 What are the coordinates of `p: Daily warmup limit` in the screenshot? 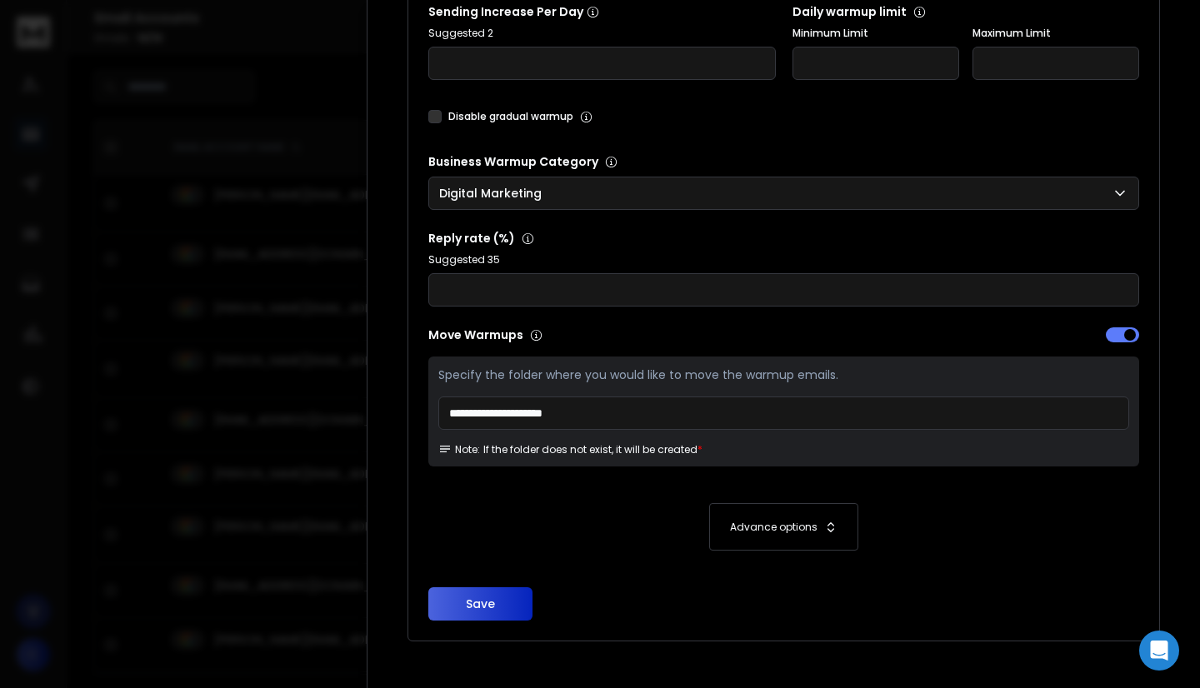 It's located at (966, 12).